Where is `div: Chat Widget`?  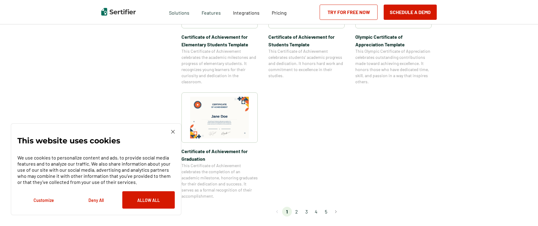 div: Chat Widget is located at coordinates (523, 211).